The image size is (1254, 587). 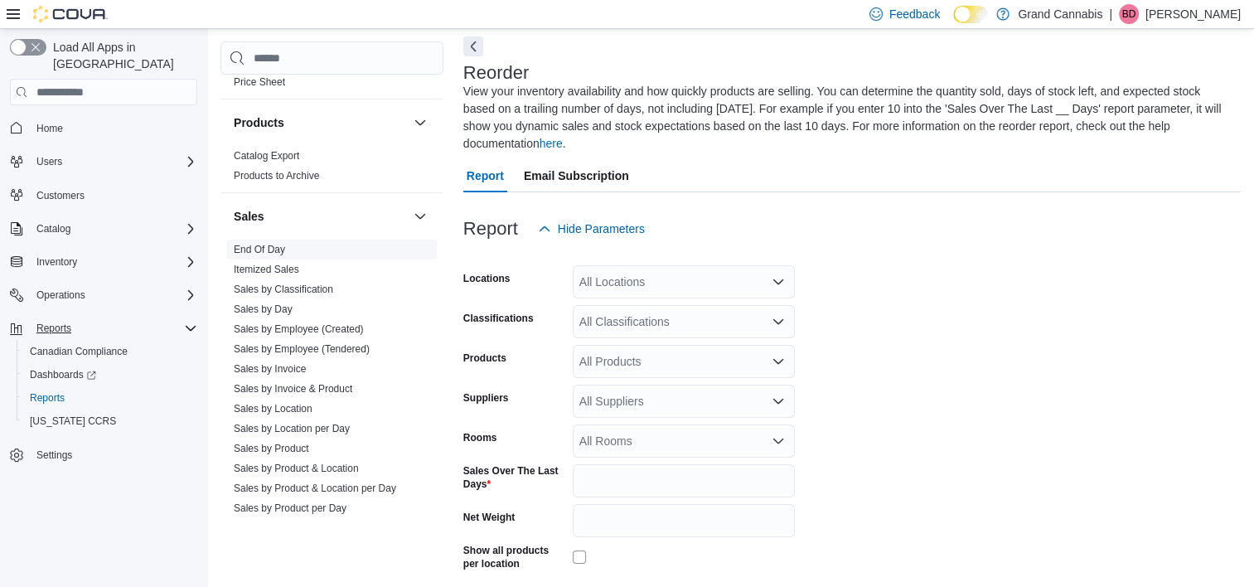 What do you see at coordinates (259, 123) in the screenshot?
I see `h3: Products` at bounding box center [259, 123].